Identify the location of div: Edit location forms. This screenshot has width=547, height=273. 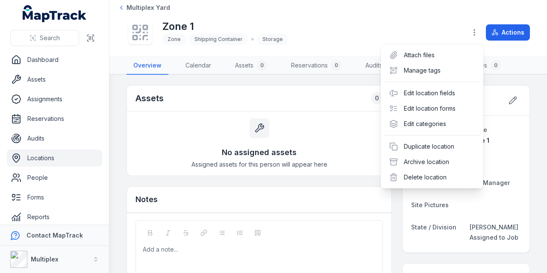
(432, 108).